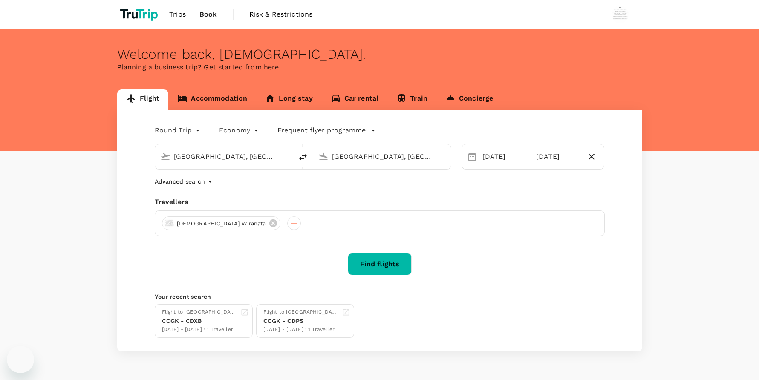 This screenshot has width=759, height=380. Describe the element at coordinates (140, 14) in the screenshot. I see `img: TruTrip logo` at that location.